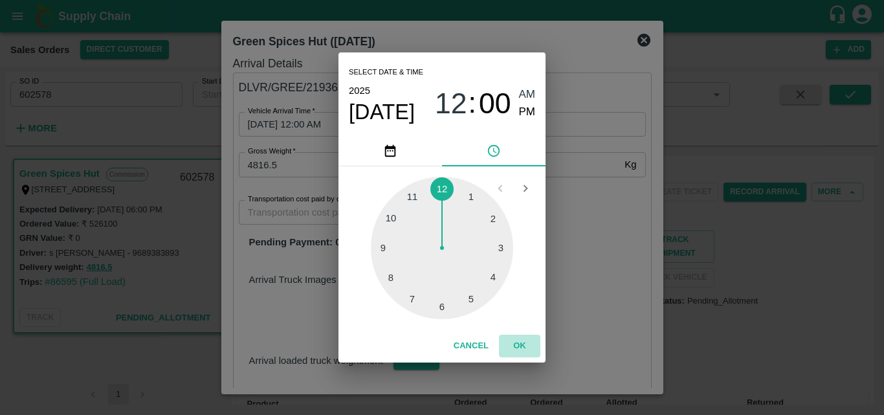  What do you see at coordinates (520, 346) in the screenshot?
I see `button: OK` at bounding box center [520, 346].